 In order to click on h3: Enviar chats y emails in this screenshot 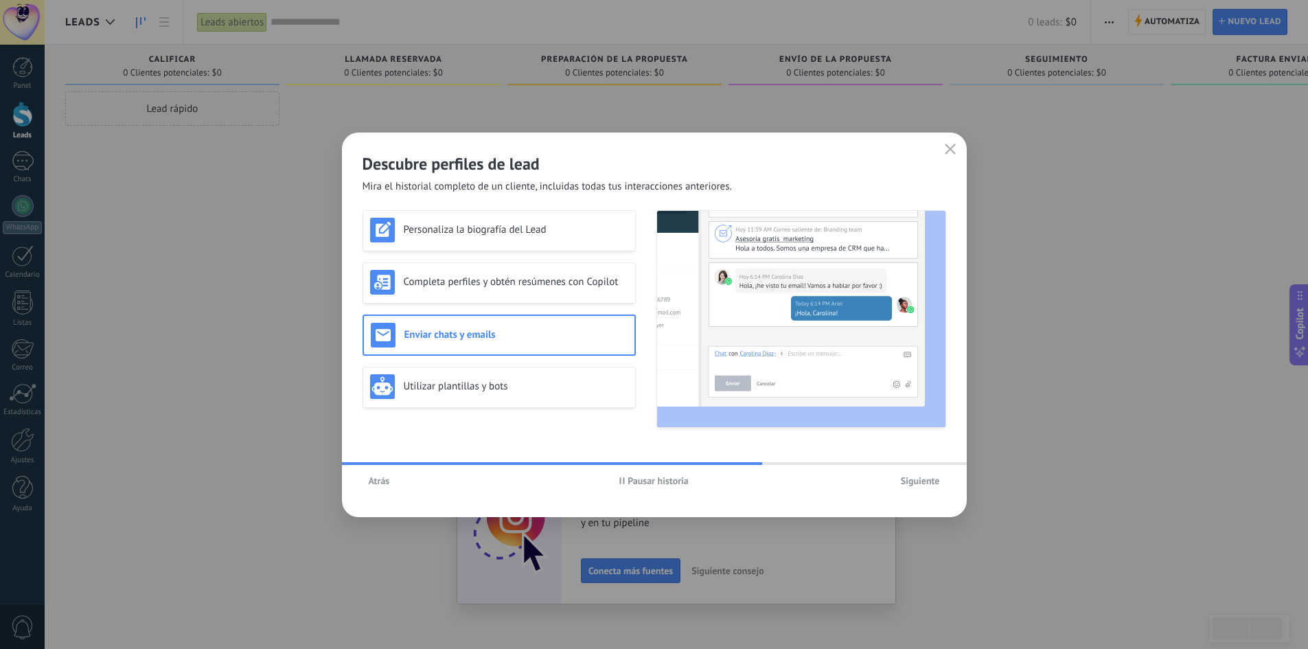, I will do `click(516, 334)`.